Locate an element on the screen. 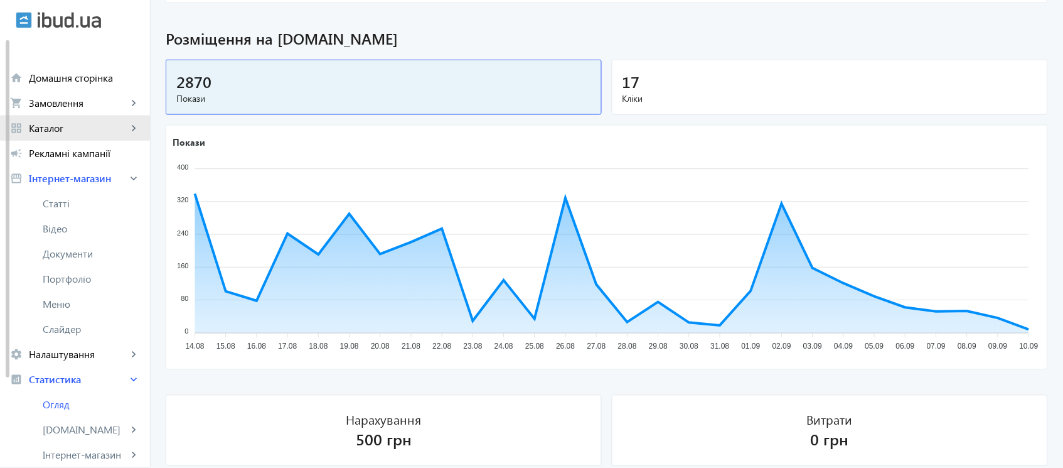 The height and width of the screenshot is (468, 1063). span: Налаштування is located at coordinates (78, 354).